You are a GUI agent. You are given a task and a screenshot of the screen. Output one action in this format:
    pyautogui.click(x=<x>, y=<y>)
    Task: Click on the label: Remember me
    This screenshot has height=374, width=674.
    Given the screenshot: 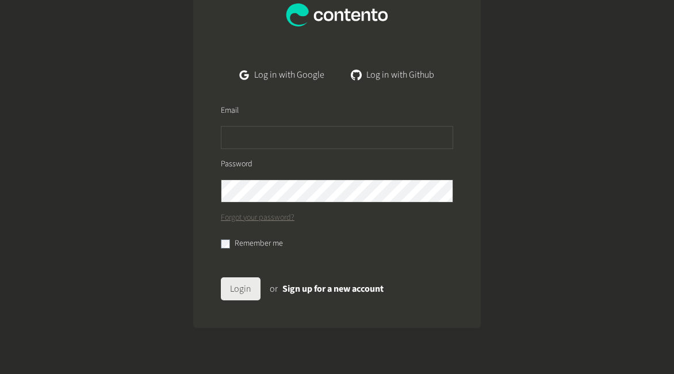 What is the action you would take?
    pyautogui.click(x=259, y=243)
    